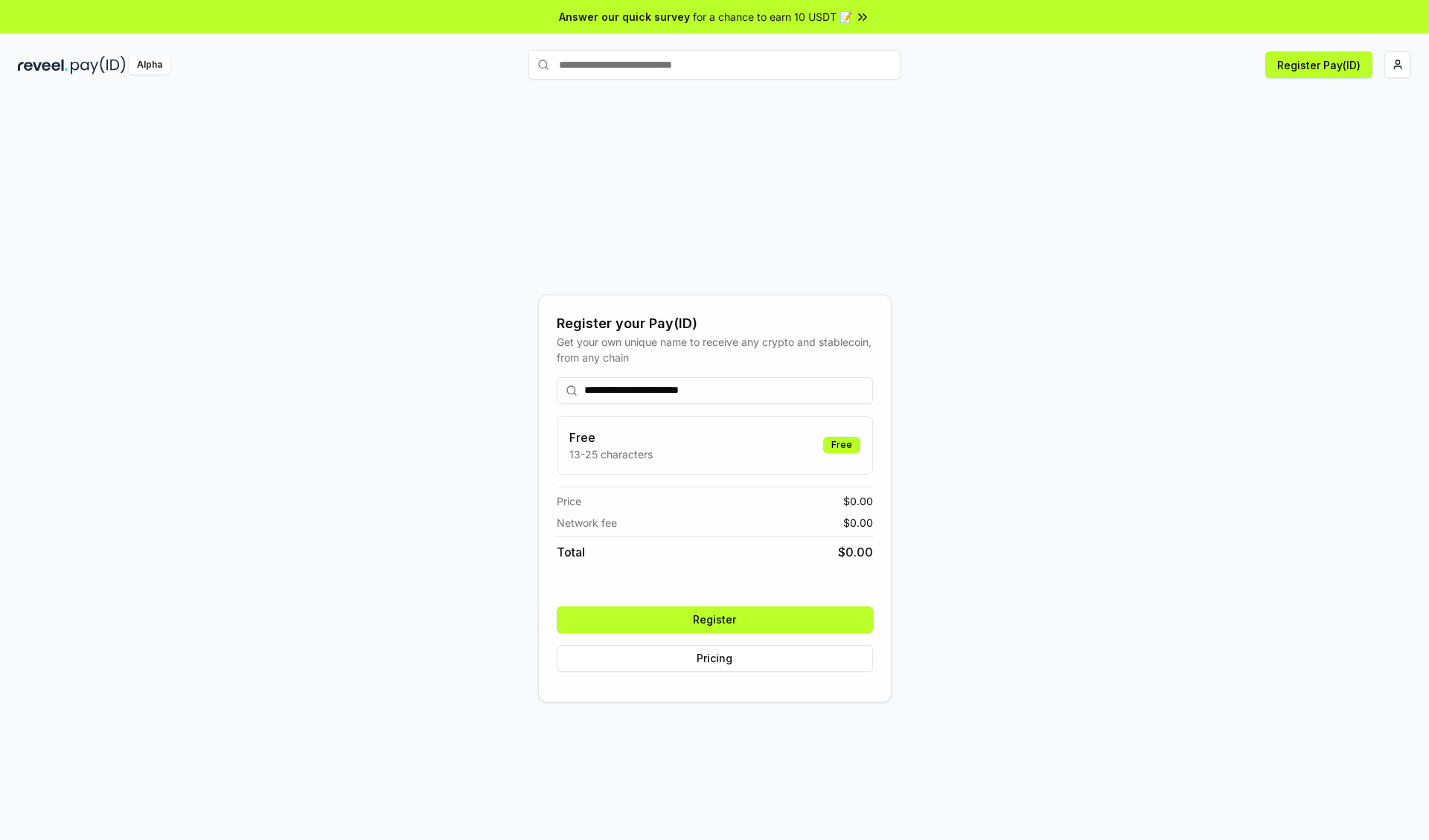 This screenshot has width=1429, height=840. What do you see at coordinates (714, 350) in the screenshot?
I see `div: Get your own unique name to receive any crypto and stablecoin, from any chain` at bounding box center [714, 350].